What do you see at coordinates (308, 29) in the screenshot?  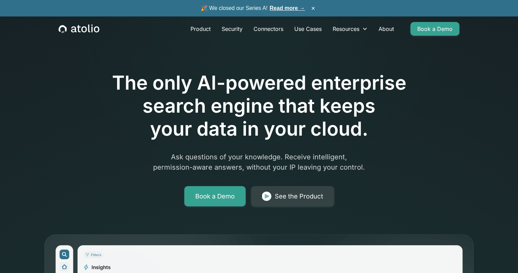 I see `a: Use Cases` at bounding box center [308, 29].